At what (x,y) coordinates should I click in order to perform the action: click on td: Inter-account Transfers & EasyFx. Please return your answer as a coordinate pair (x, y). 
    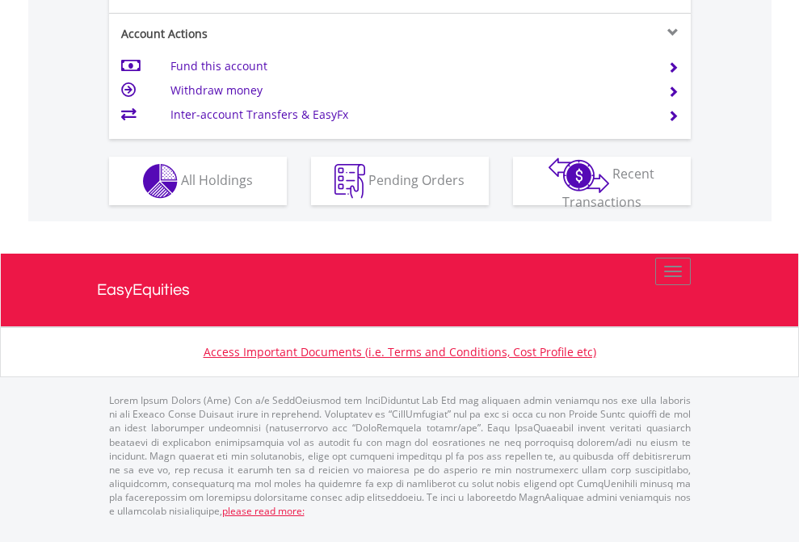
    Looking at the image, I should click on (409, 115).